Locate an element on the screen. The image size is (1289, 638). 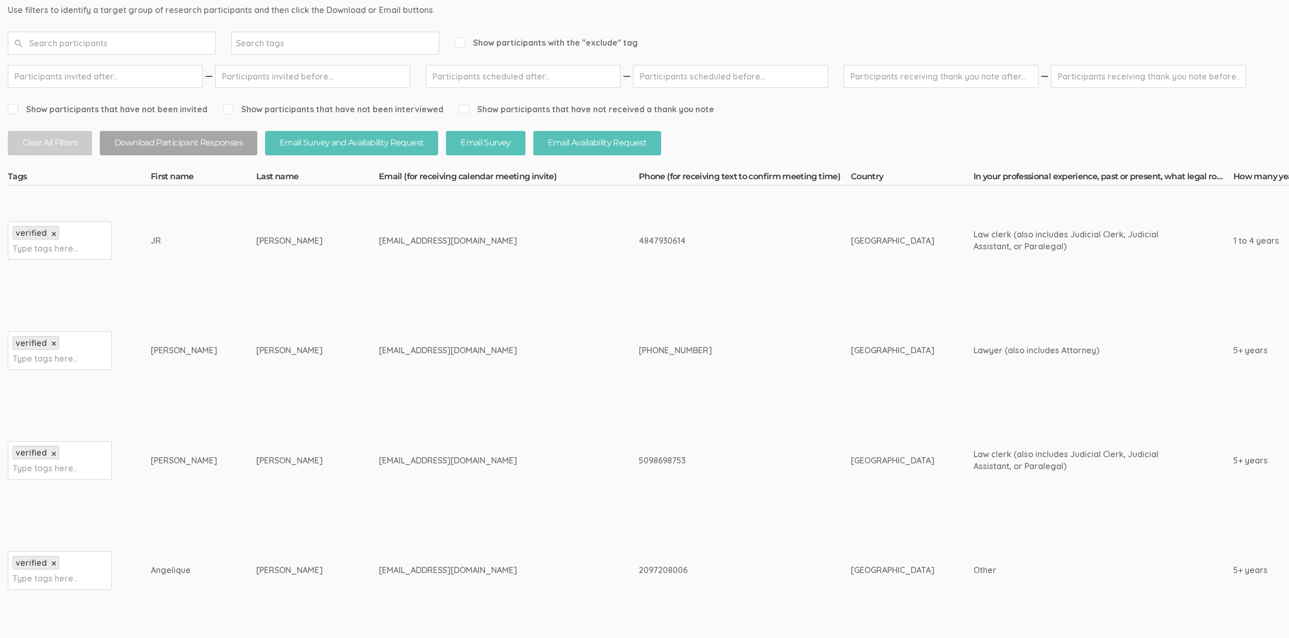
input: Participants invited after... is located at coordinates (105, 76).